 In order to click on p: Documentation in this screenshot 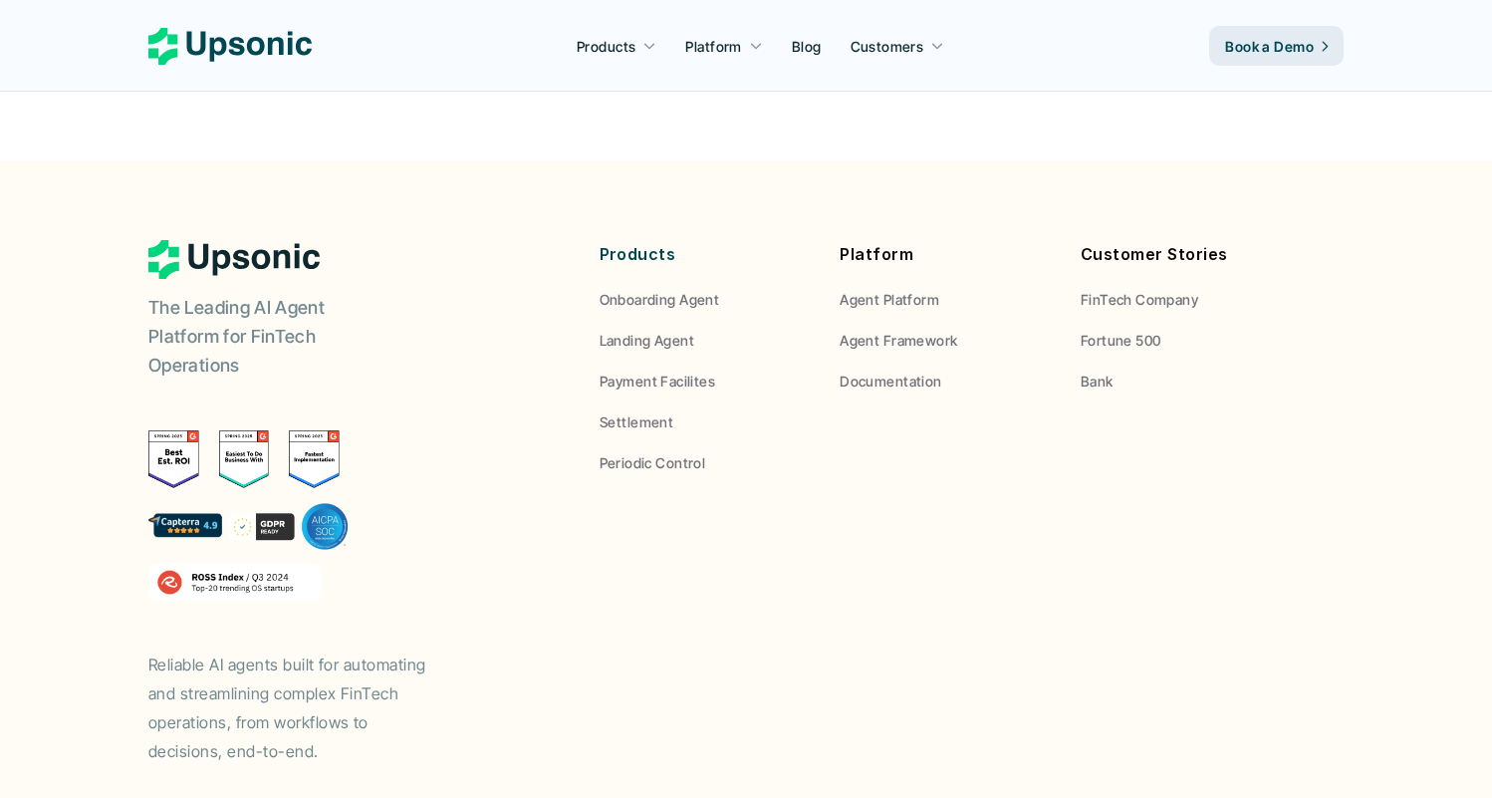, I will do `click(891, 381)`.